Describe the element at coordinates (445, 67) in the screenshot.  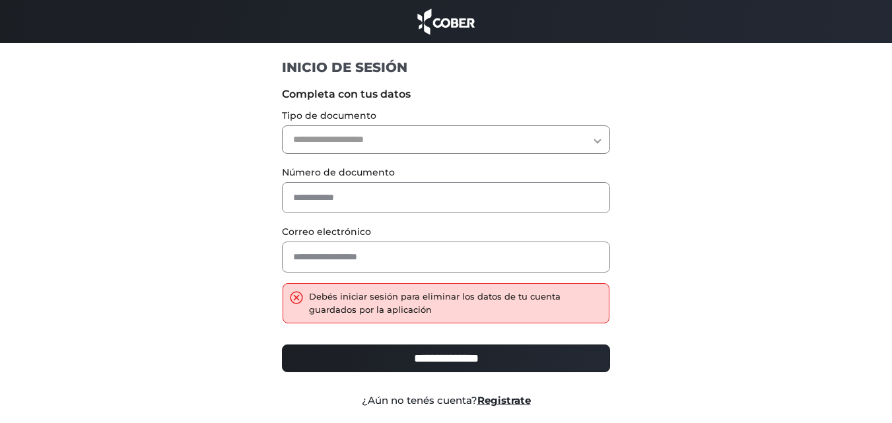
I see `h1: INICIO DE SESIÓN` at that location.